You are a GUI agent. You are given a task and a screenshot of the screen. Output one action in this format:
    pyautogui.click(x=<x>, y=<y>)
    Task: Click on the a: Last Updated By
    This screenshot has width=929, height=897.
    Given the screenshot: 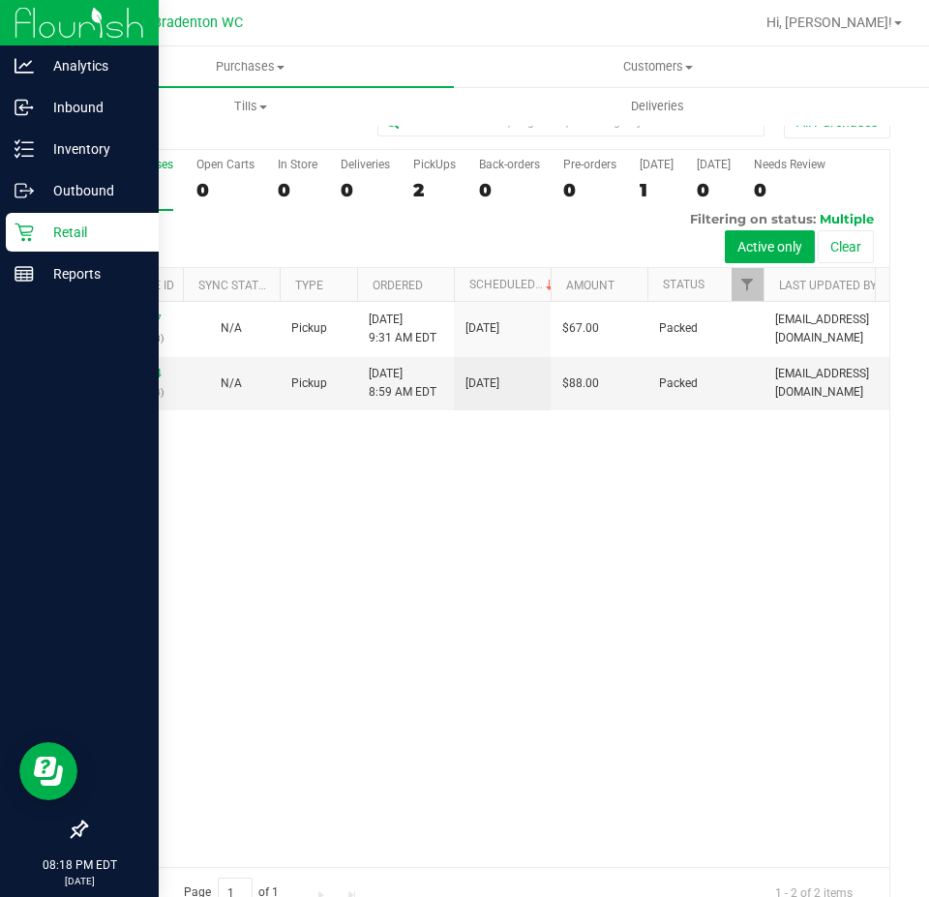 What is the action you would take?
    pyautogui.click(x=827, y=285)
    